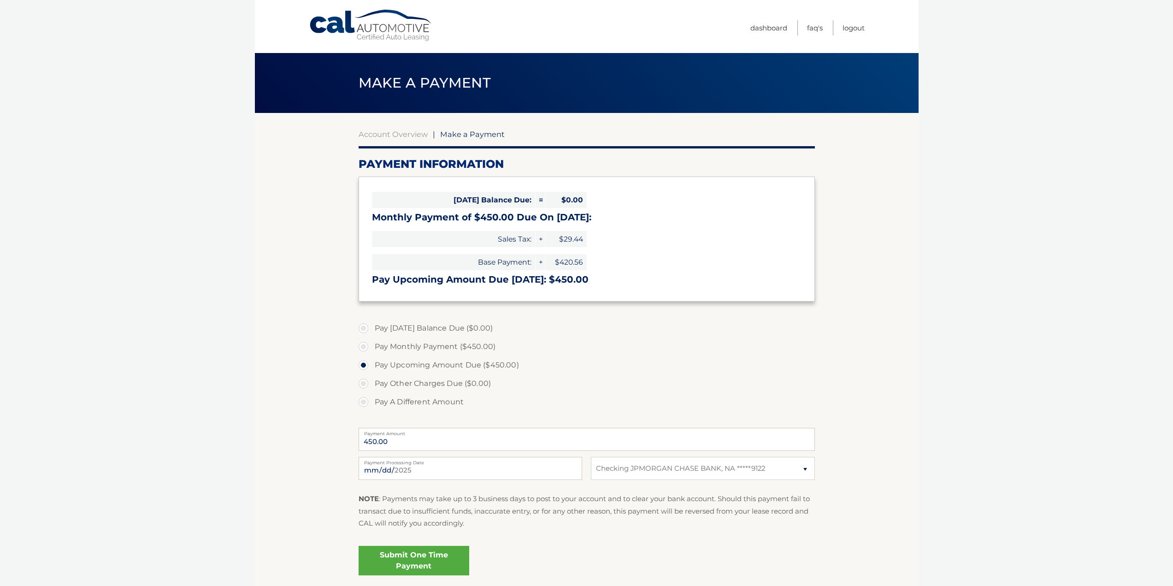 The width and height of the screenshot is (1173, 586). What do you see at coordinates (371, 25) in the screenshot?
I see `a: Cal Automotive` at bounding box center [371, 25].